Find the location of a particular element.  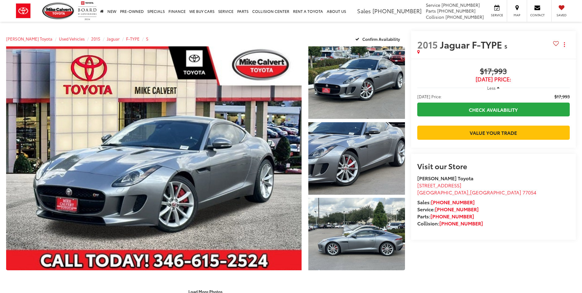

span: 77054 is located at coordinates (530, 192).